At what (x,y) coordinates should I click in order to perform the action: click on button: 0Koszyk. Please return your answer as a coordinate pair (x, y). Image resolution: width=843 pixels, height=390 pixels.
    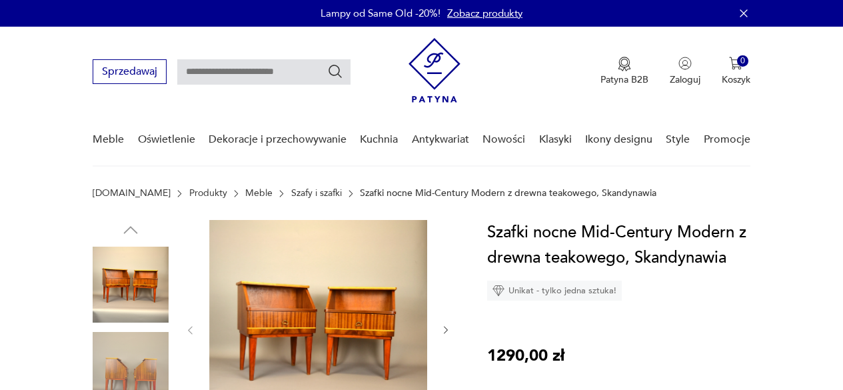
    Looking at the image, I should click on (736, 71).